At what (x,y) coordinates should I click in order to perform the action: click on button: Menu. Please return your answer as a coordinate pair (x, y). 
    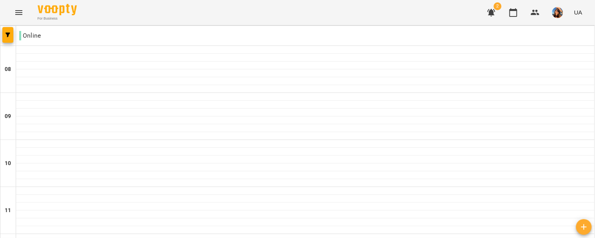
    Looking at the image, I should click on (19, 13).